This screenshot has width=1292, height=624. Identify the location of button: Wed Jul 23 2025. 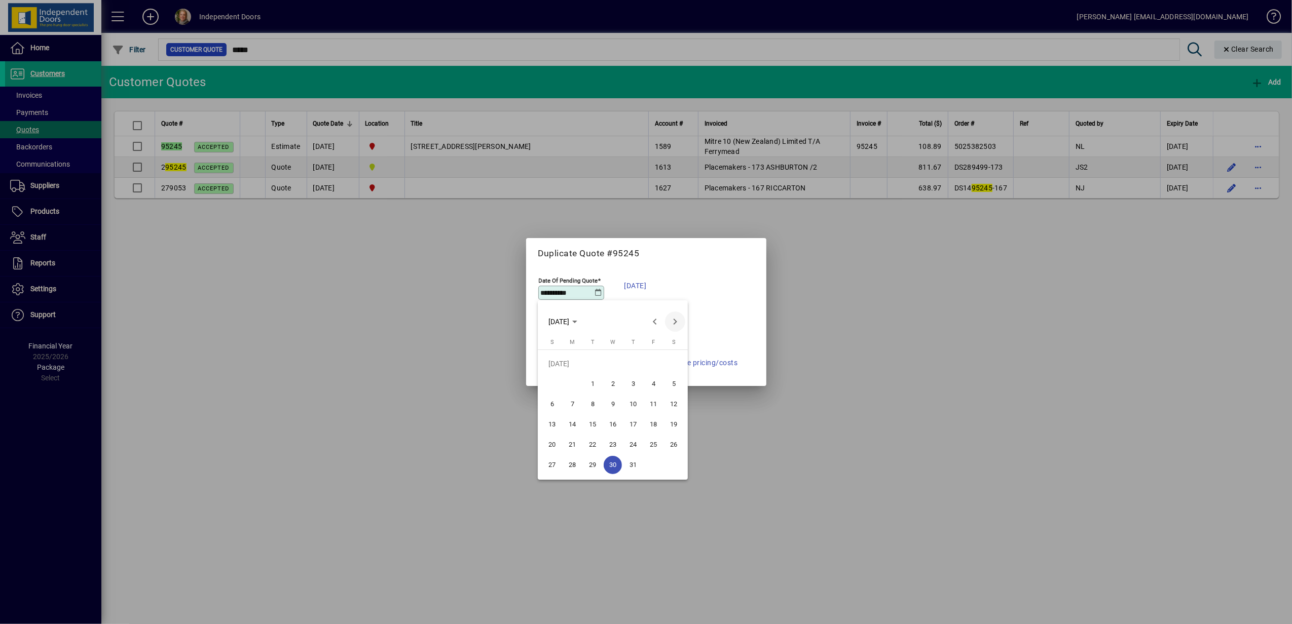
(613, 445).